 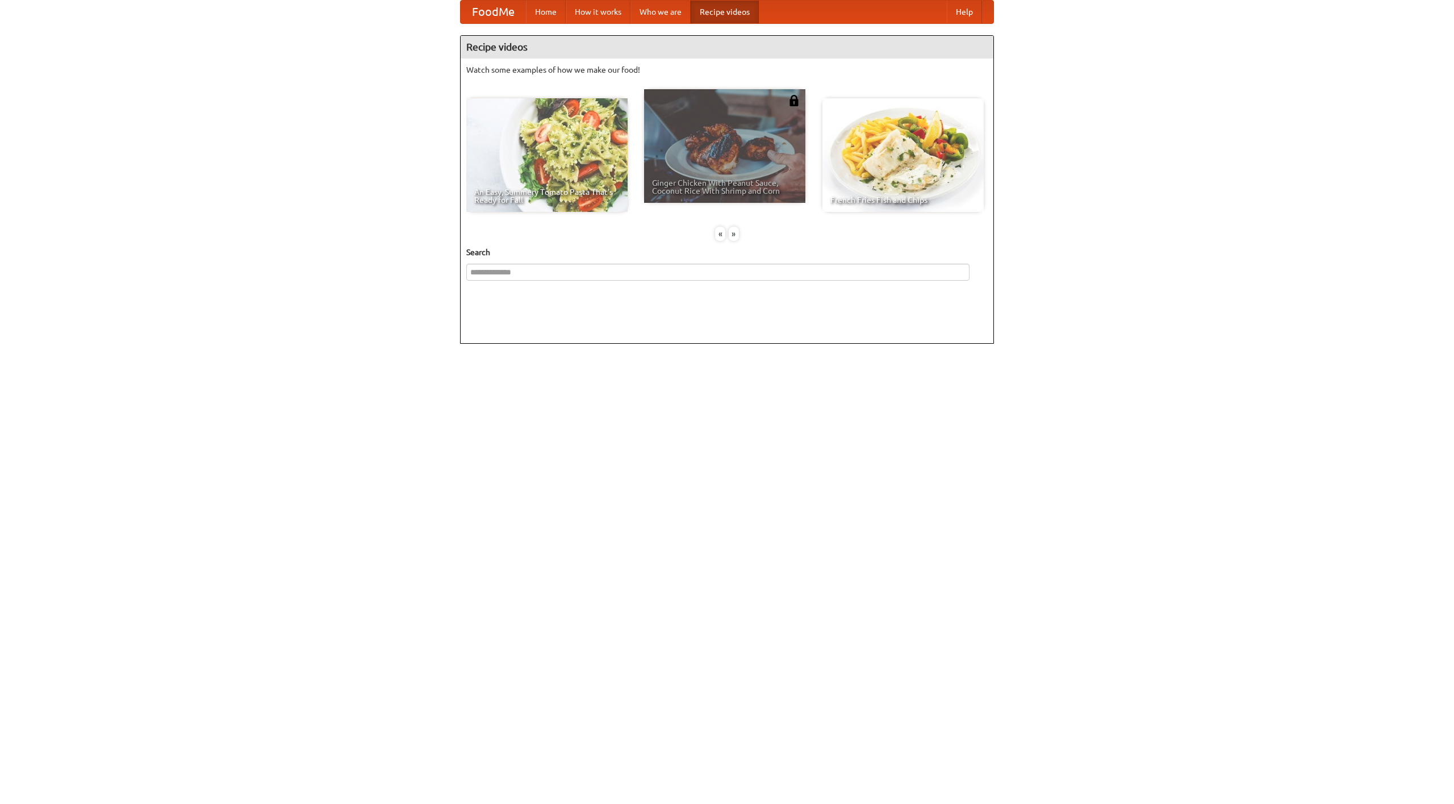 What do you see at coordinates (725, 12) in the screenshot?
I see `a: Recipe videos` at bounding box center [725, 12].